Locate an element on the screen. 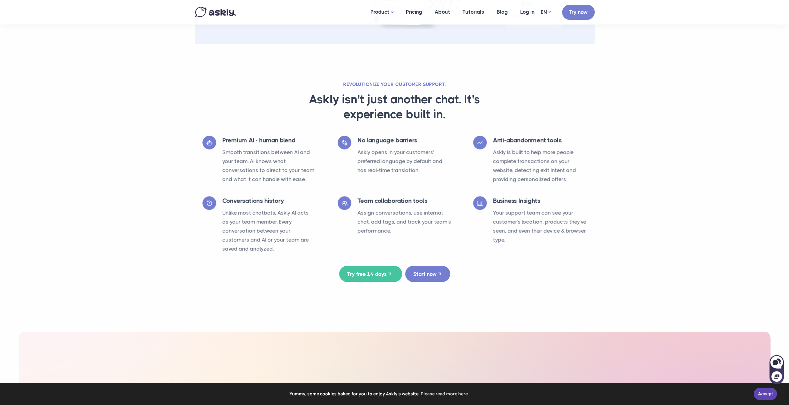  span: Yummy, some cookies baked for you to enjoy Askly's website. is located at coordinates (379, 393).